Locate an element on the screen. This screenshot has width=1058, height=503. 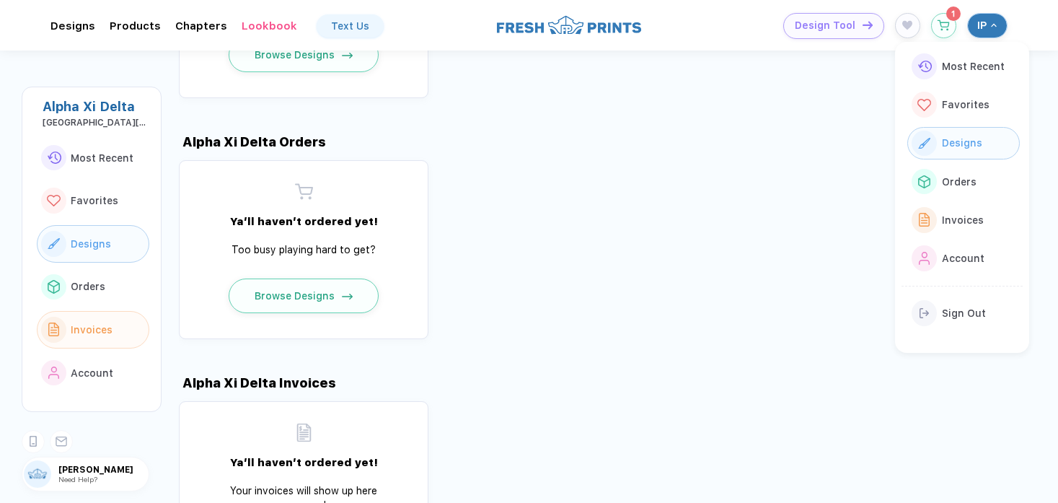
button: Design Toolicon is located at coordinates (834, 26).